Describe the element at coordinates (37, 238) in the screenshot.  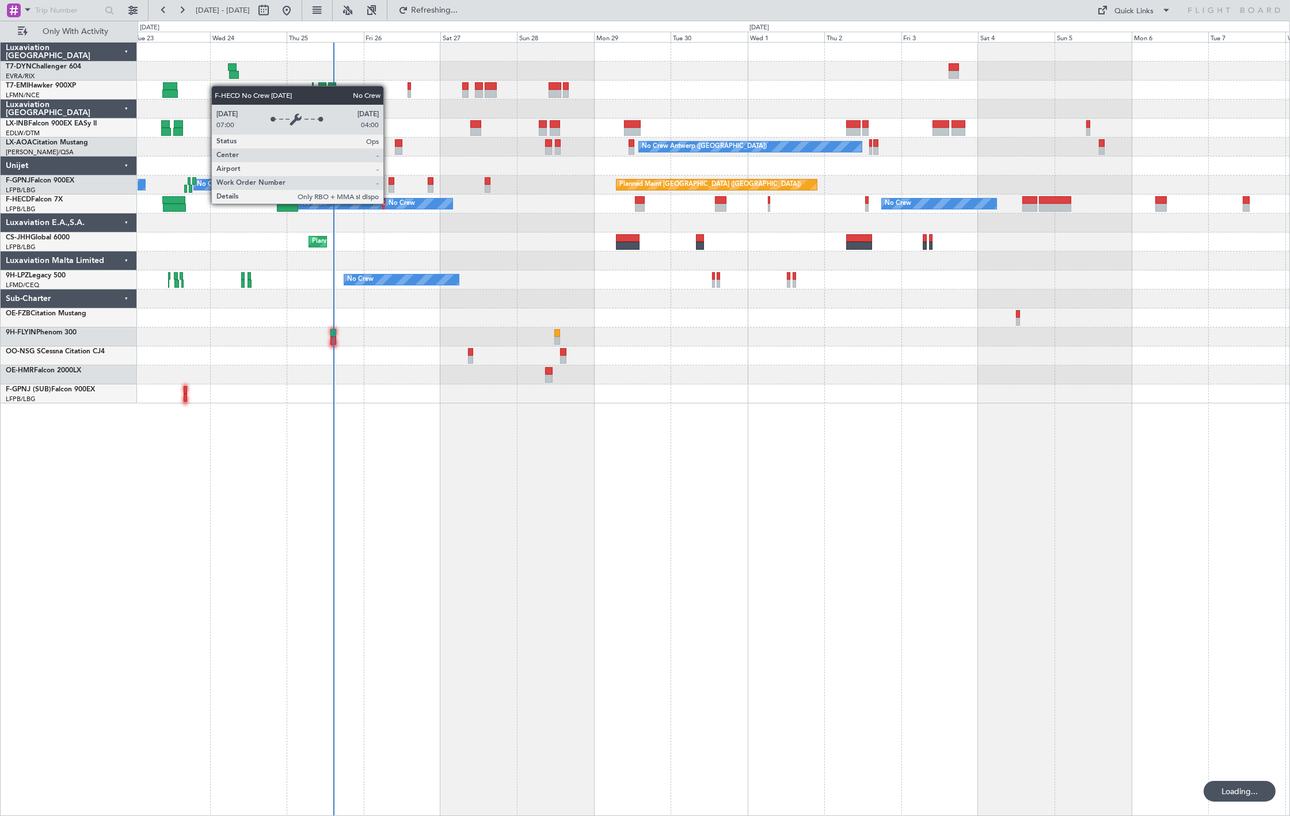
I see `a: CS-JHHGlobal 6000` at that location.